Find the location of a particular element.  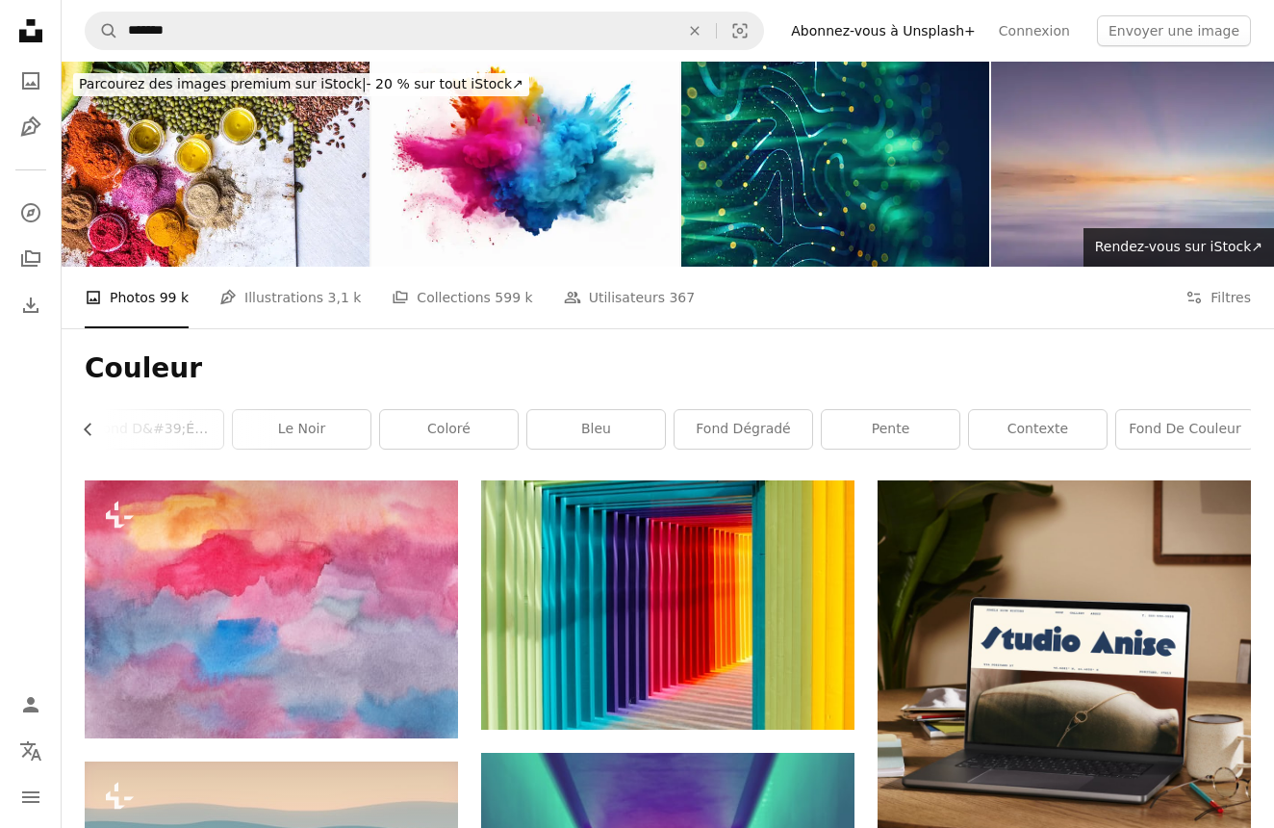

span: Rendez-vous sur iStock ↗ is located at coordinates (1179, 246).